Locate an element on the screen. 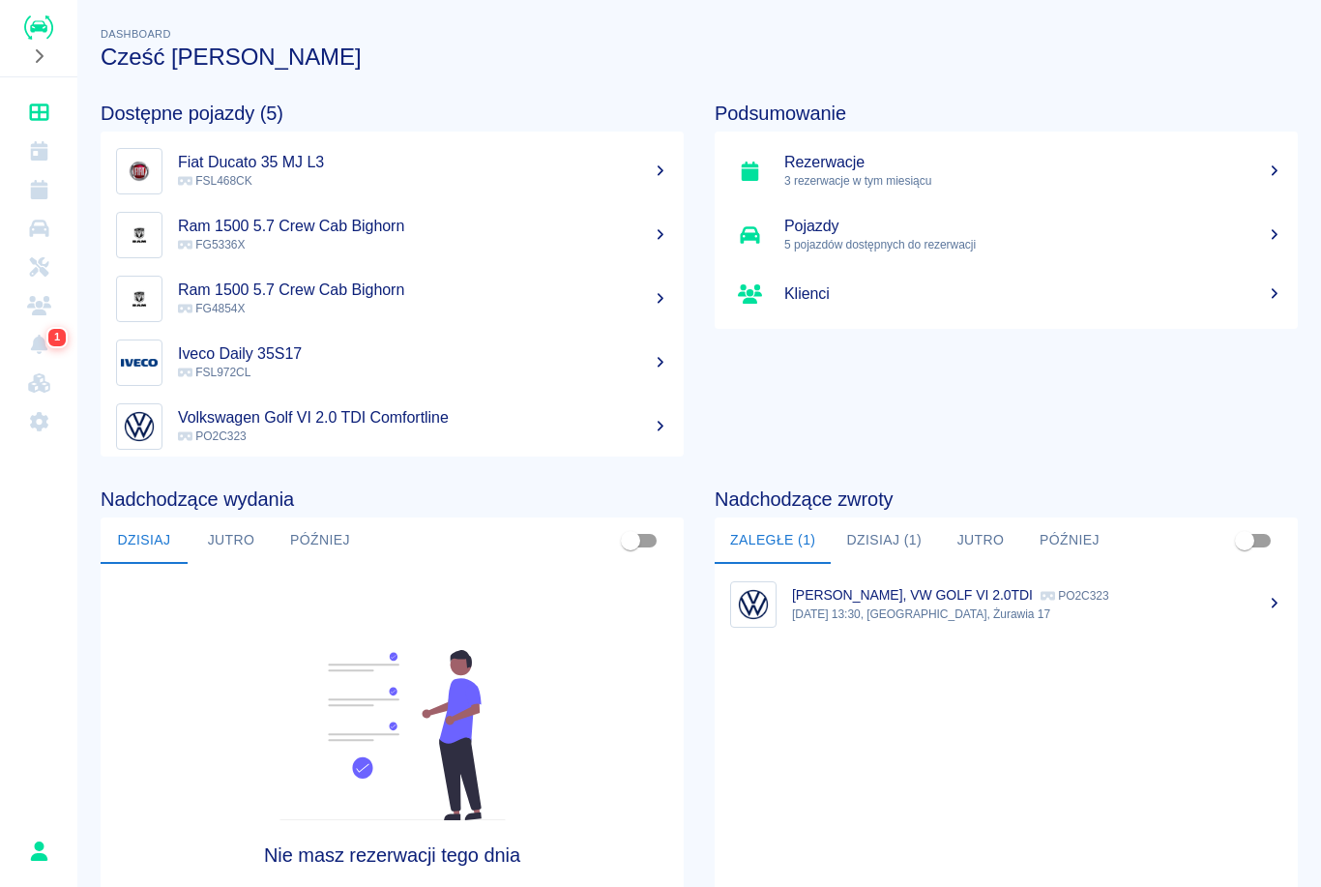 The height and width of the screenshot is (887, 1321). a: Ustawienia is located at coordinates (39, 422).